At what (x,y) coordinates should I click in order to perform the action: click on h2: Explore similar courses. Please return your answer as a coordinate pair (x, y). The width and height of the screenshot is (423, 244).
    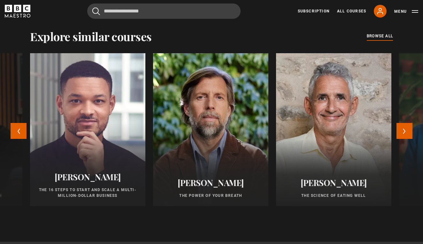
    Looking at the image, I should click on (91, 36).